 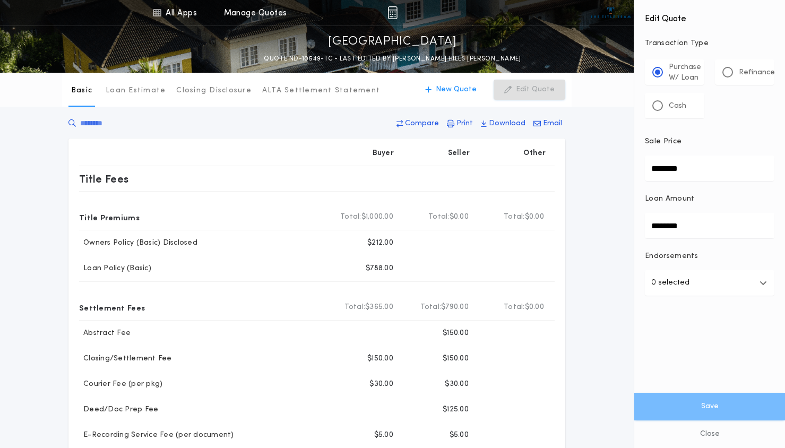 I want to click on button: Save, so click(x=710, y=407).